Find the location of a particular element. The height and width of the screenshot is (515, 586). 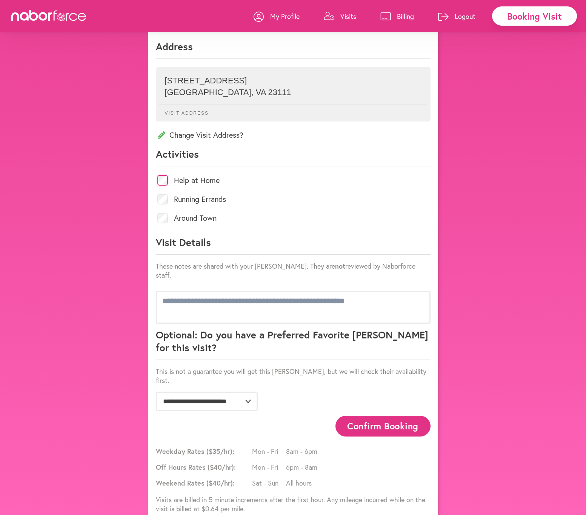

strong: not is located at coordinates (340, 266).